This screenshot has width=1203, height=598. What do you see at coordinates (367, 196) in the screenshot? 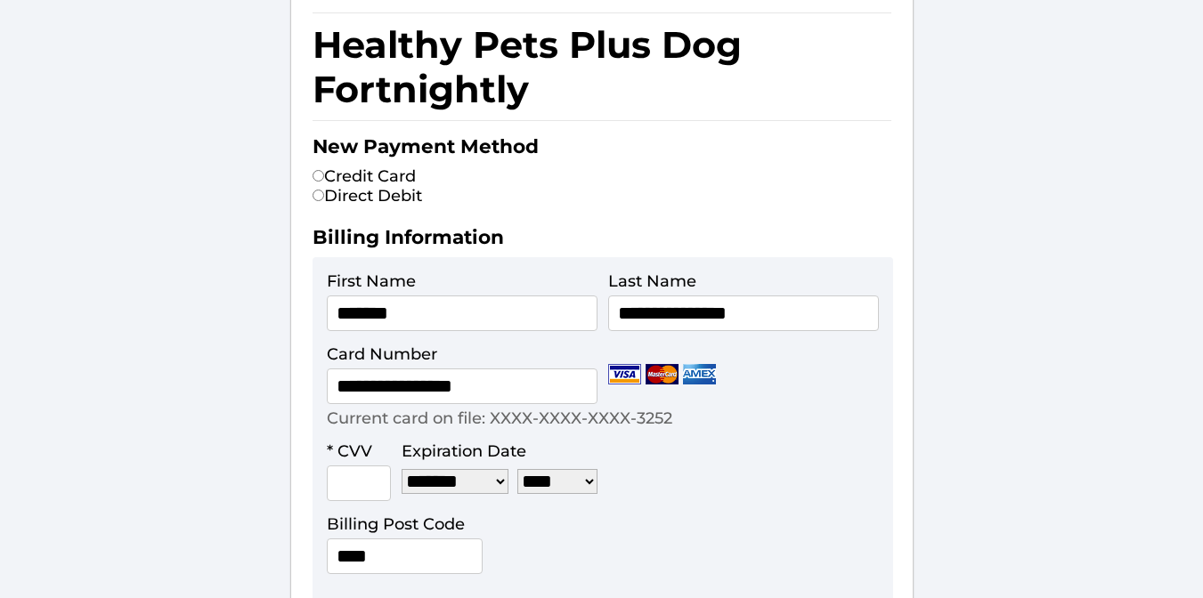
I see `label: Direct Debit` at bounding box center [367, 196].